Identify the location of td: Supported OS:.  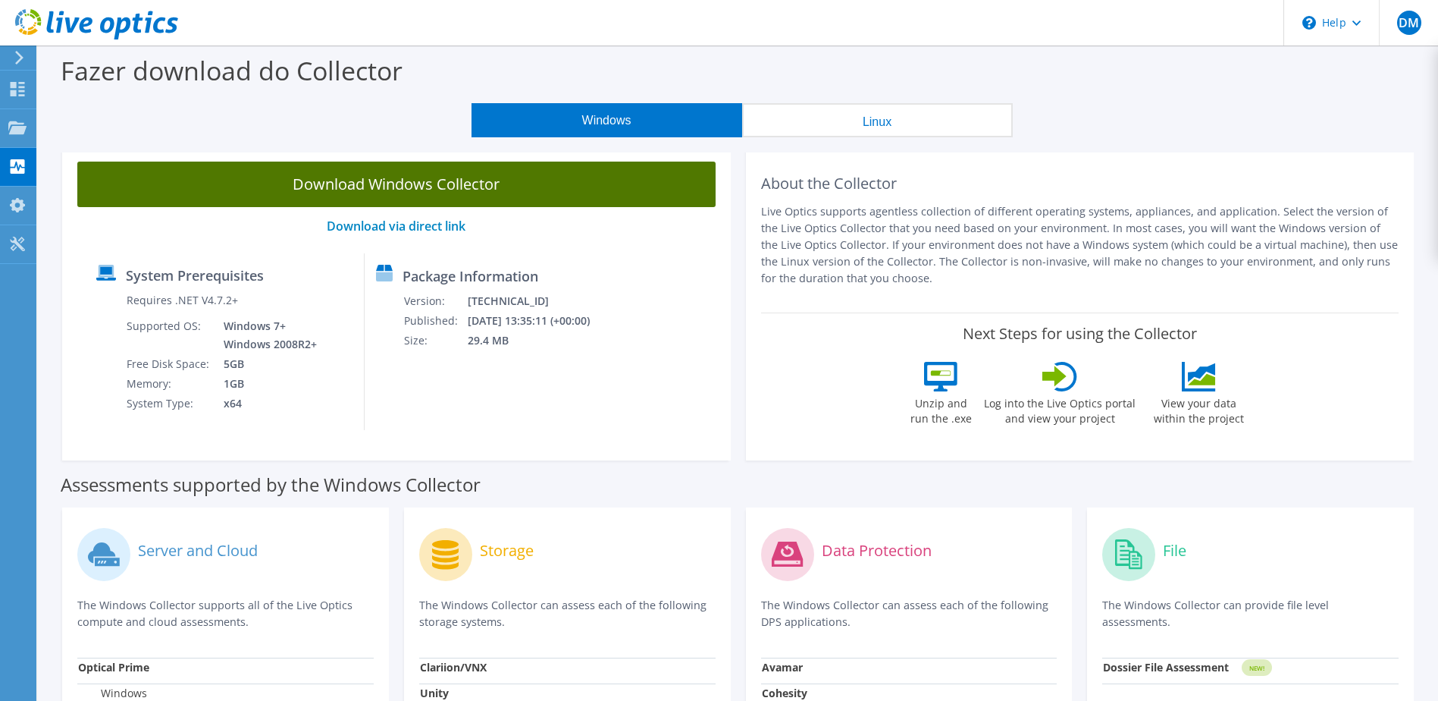
(169, 335).